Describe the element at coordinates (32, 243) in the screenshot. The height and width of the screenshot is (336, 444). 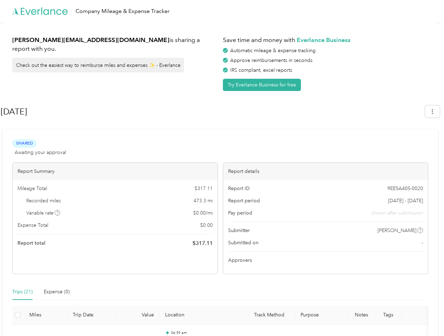
I see `span: Report total` at that location.